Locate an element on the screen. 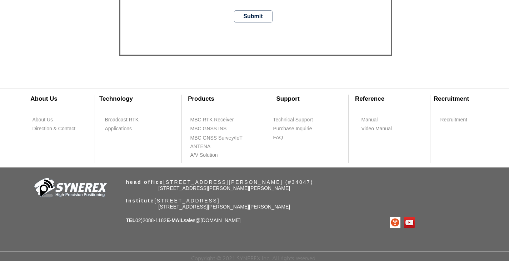 This screenshot has width=509, height=261. span: Institute is located at coordinates (140, 201).